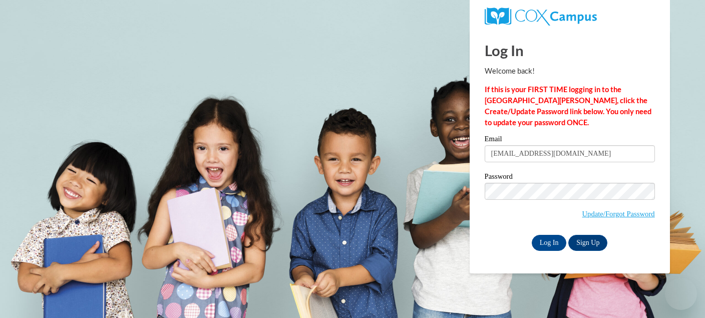 The image size is (705, 318). What do you see at coordinates (618, 214) in the screenshot?
I see `a: Update/Forgot Password` at bounding box center [618, 214].